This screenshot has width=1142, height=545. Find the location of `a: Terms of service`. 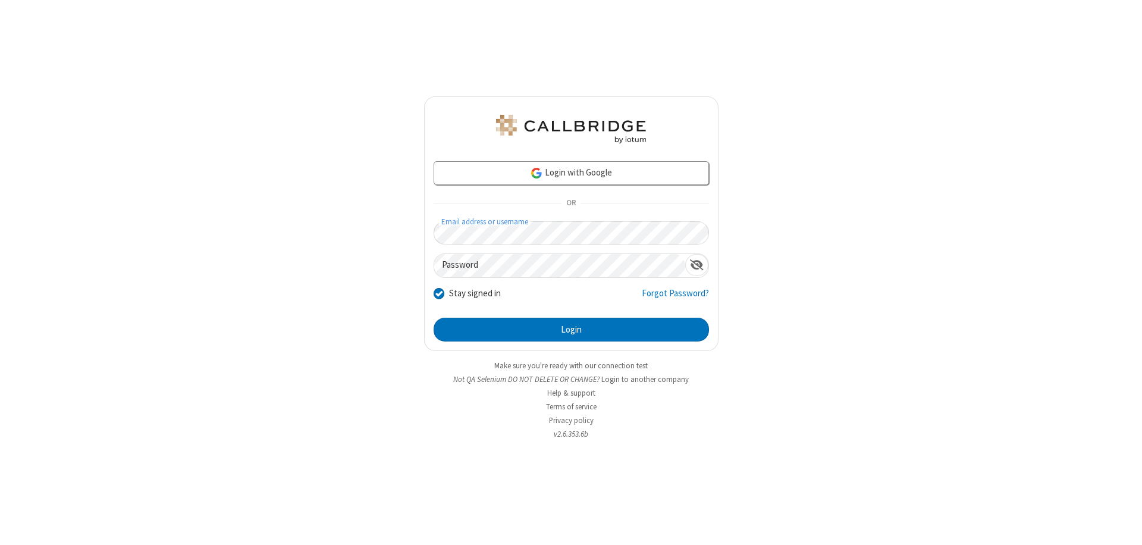

a: Terms of service is located at coordinates (571, 406).